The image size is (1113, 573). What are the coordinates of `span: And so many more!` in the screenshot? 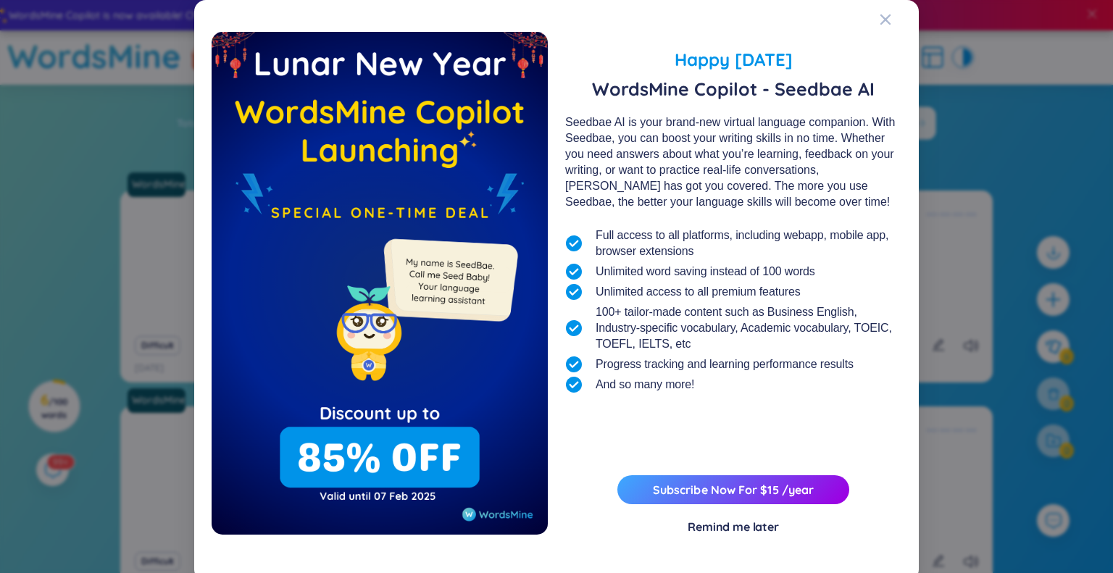 It's located at (645, 385).